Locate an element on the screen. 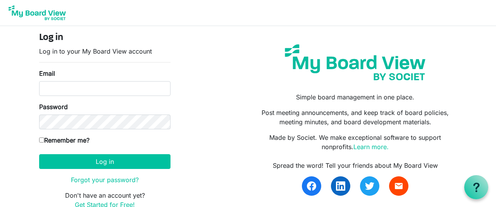  p: Simple board management in one place. is located at coordinates (355, 97).